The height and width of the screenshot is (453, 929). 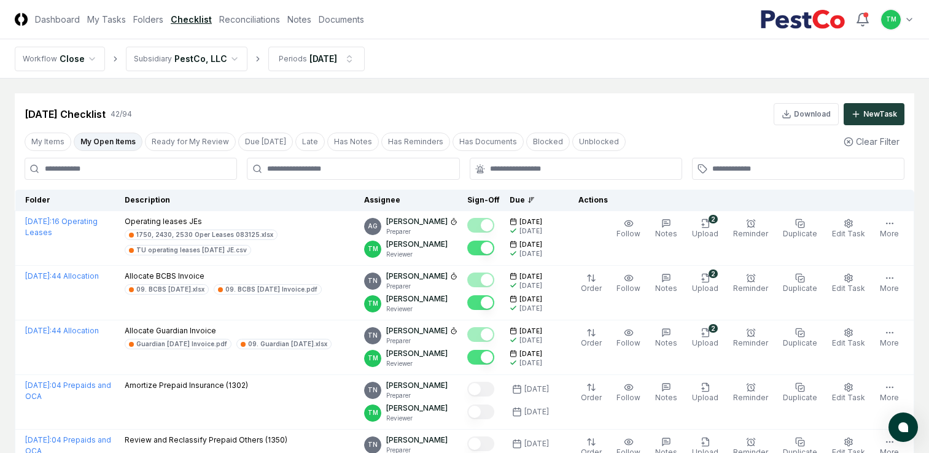 I want to click on th: Description, so click(x=239, y=200).